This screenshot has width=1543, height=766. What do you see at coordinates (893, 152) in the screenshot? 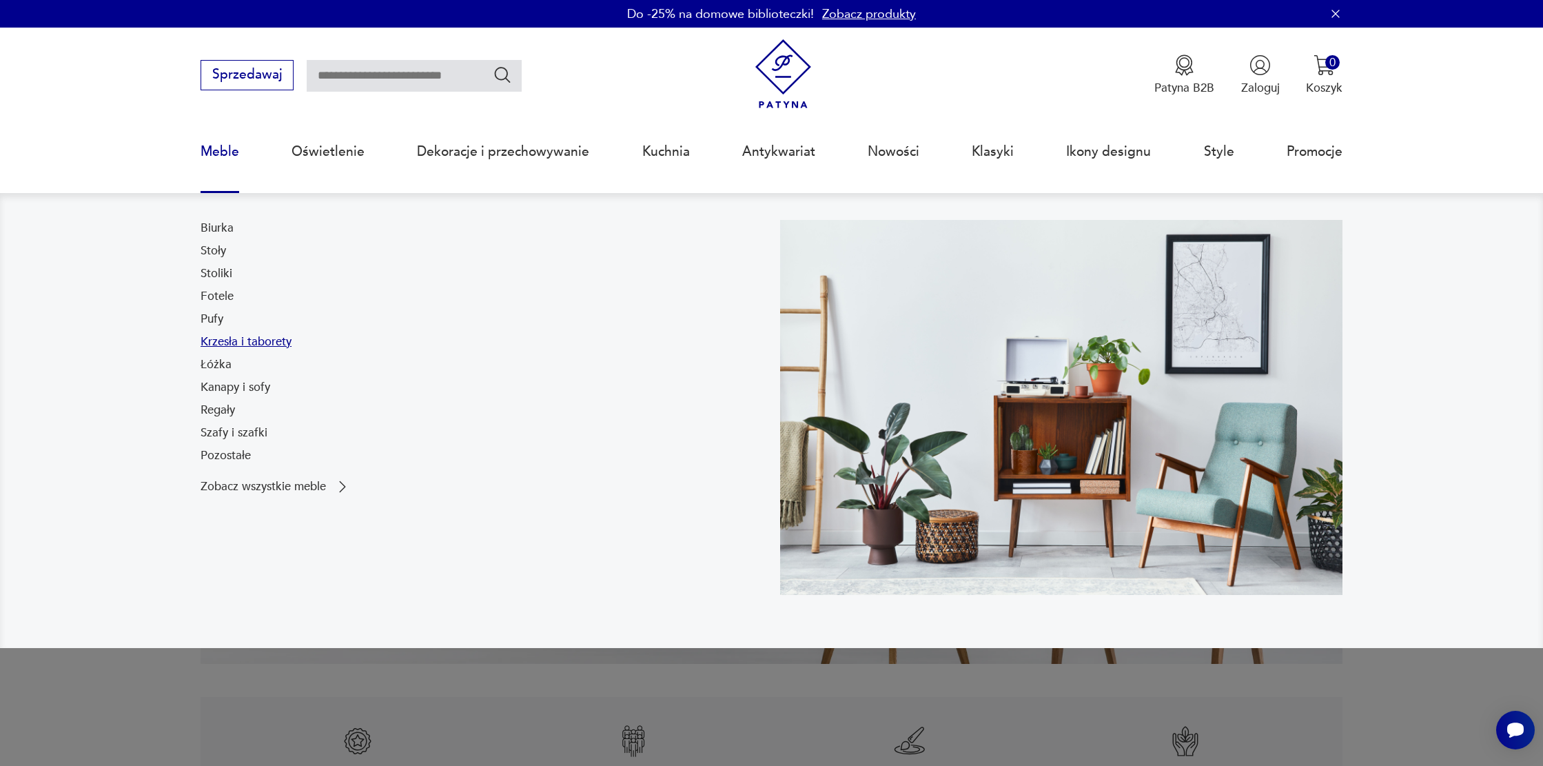
I see `a: Nowości` at bounding box center [893, 152].